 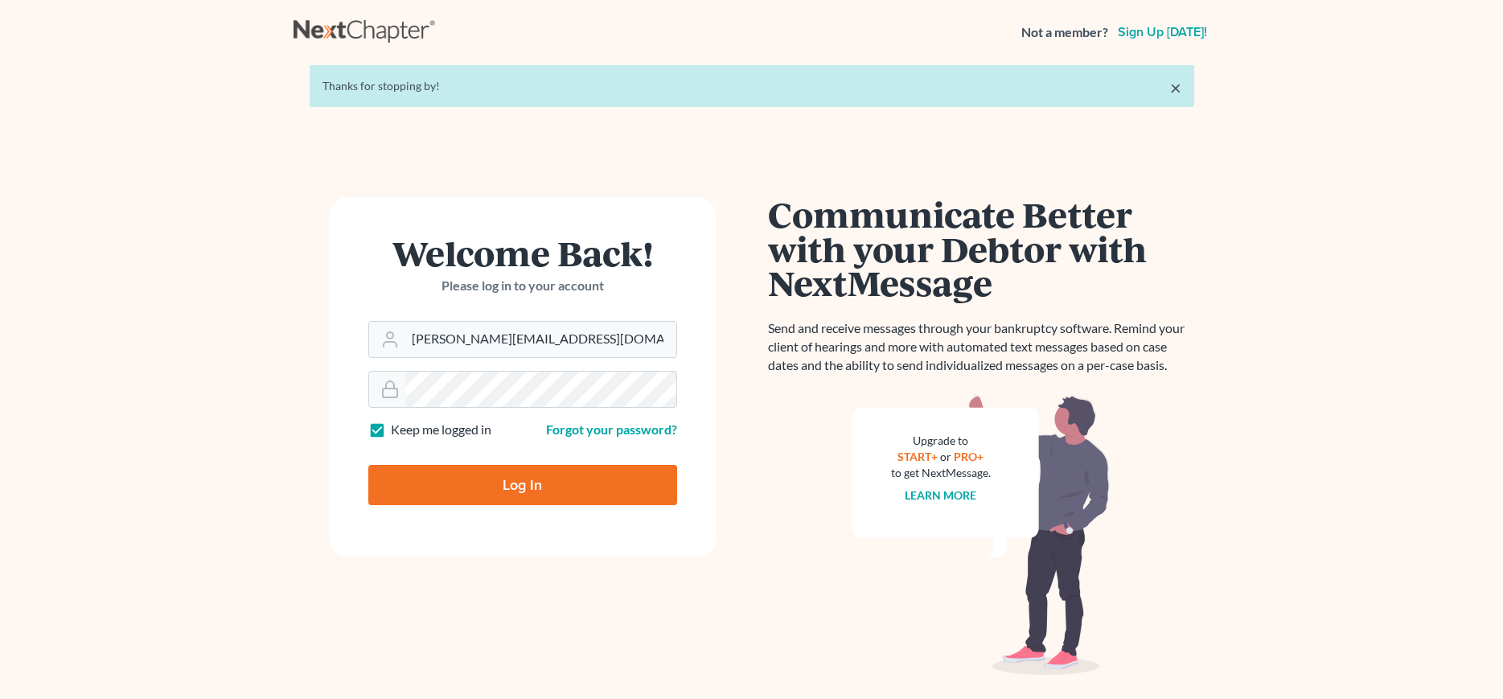 I want to click on label: Keep me logged in, so click(x=441, y=429).